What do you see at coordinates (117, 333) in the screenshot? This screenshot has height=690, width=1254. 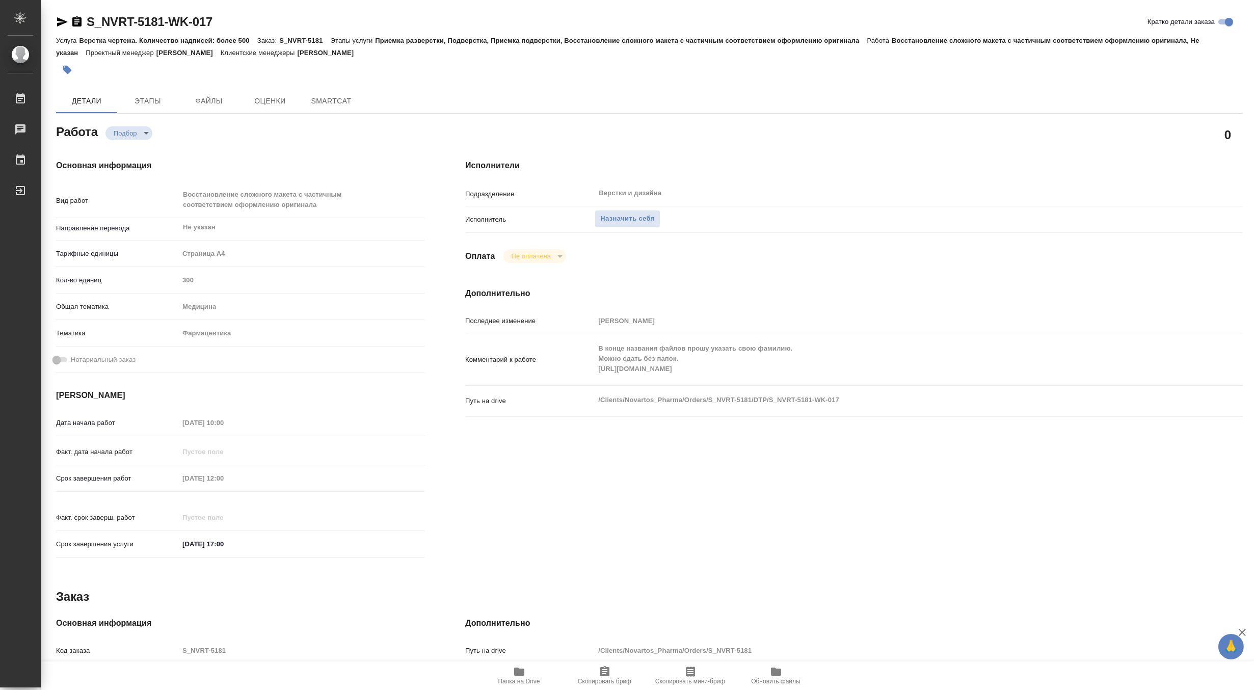 I see `p: Тематика` at bounding box center [117, 333].